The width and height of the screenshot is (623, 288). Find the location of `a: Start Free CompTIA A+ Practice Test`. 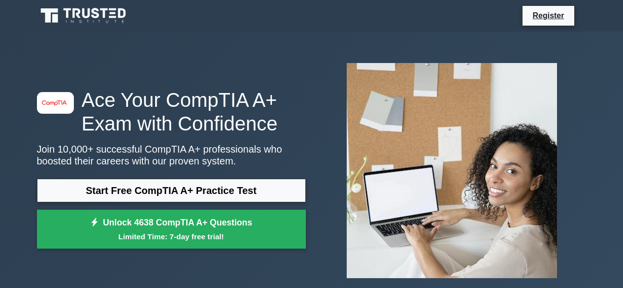

a: Start Free CompTIA A+ Practice Test is located at coordinates (171, 191).